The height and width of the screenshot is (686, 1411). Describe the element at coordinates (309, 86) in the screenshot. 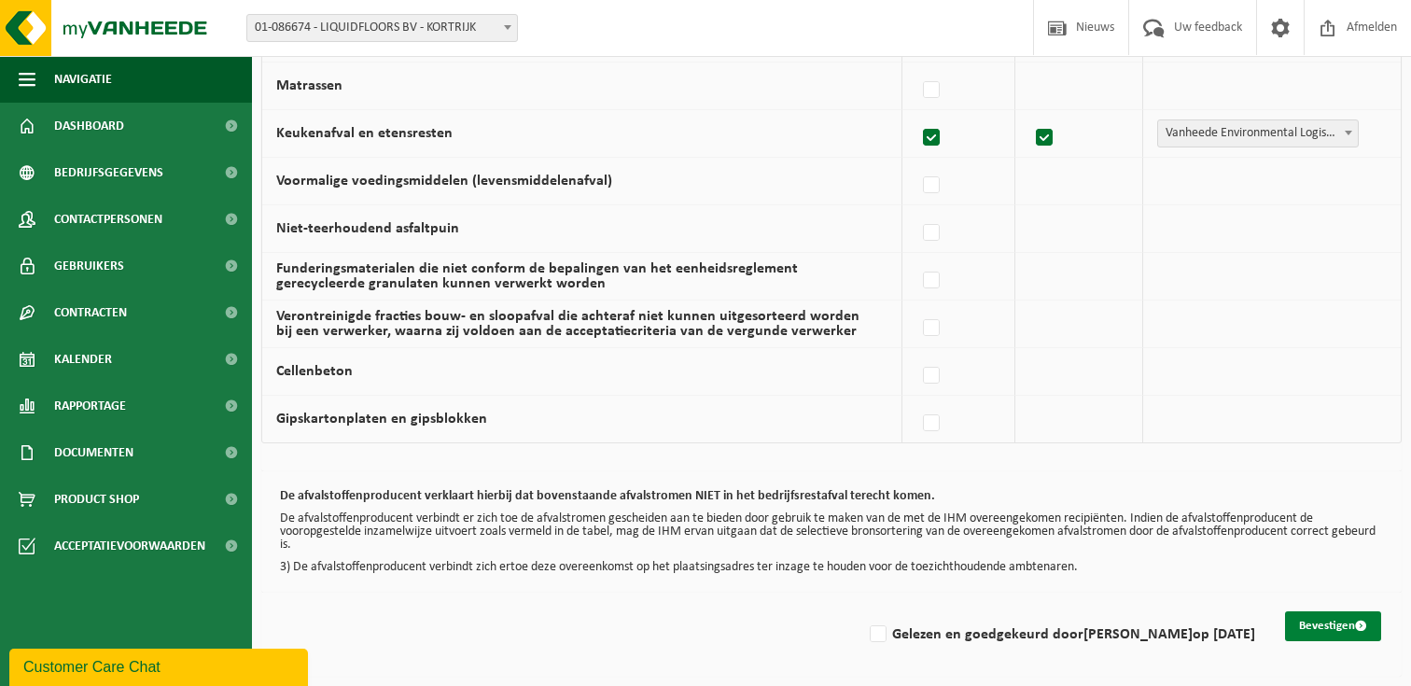

I see `label: Matrassen` at that location.